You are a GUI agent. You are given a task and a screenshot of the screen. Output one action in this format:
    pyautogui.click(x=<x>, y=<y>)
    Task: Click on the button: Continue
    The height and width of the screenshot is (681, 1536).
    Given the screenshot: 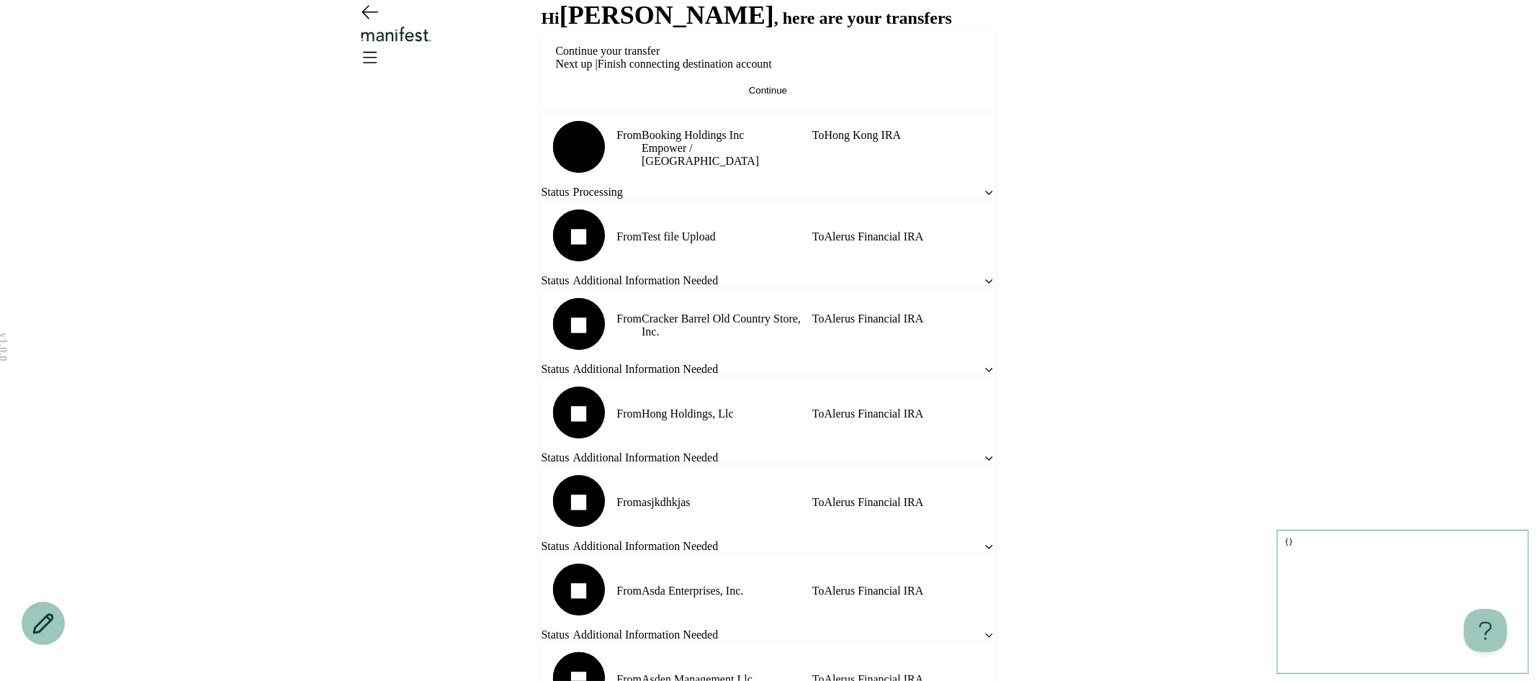 What is the action you would take?
    pyautogui.click(x=768, y=90)
    